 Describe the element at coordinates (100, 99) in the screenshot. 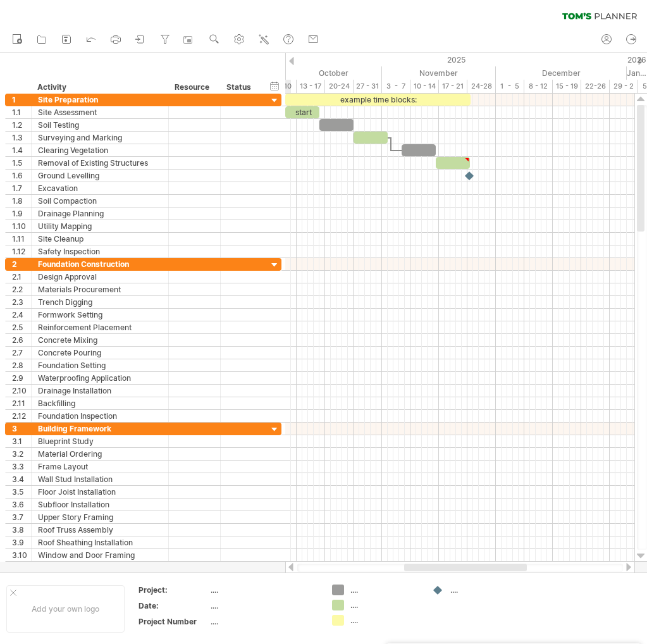

I see `div: Site Preparation` at that location.